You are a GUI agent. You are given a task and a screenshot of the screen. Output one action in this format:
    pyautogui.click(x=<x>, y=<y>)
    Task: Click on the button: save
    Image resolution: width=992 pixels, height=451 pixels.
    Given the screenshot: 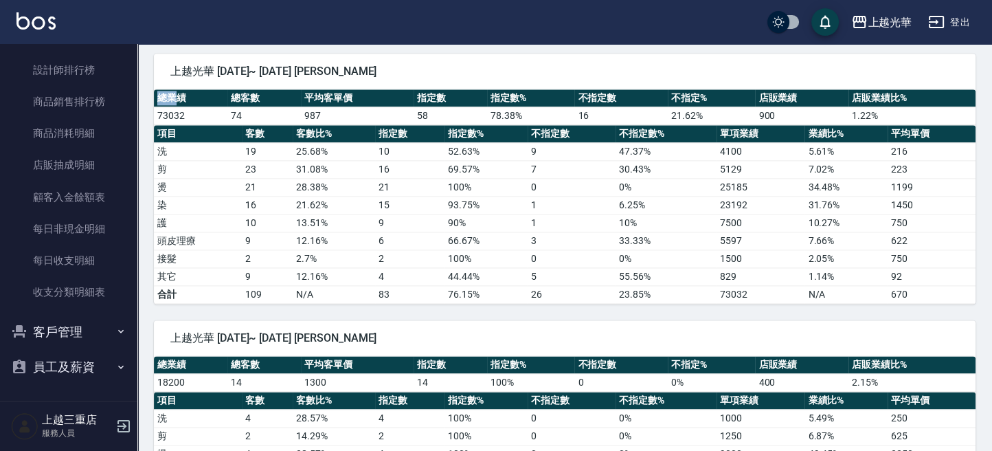 What is the action you would take?
    pyautogui.click(x=825, y=22)
    